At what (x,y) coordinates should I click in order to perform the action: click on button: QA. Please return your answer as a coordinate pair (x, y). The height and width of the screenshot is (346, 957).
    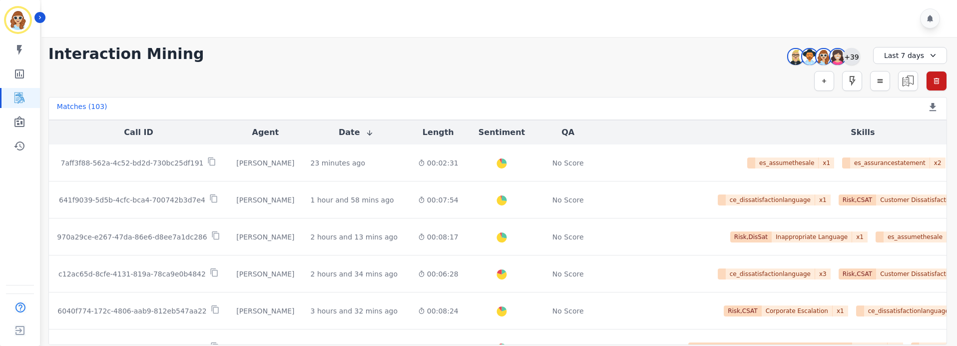
    Looking at the image, I should click on (568, 132).